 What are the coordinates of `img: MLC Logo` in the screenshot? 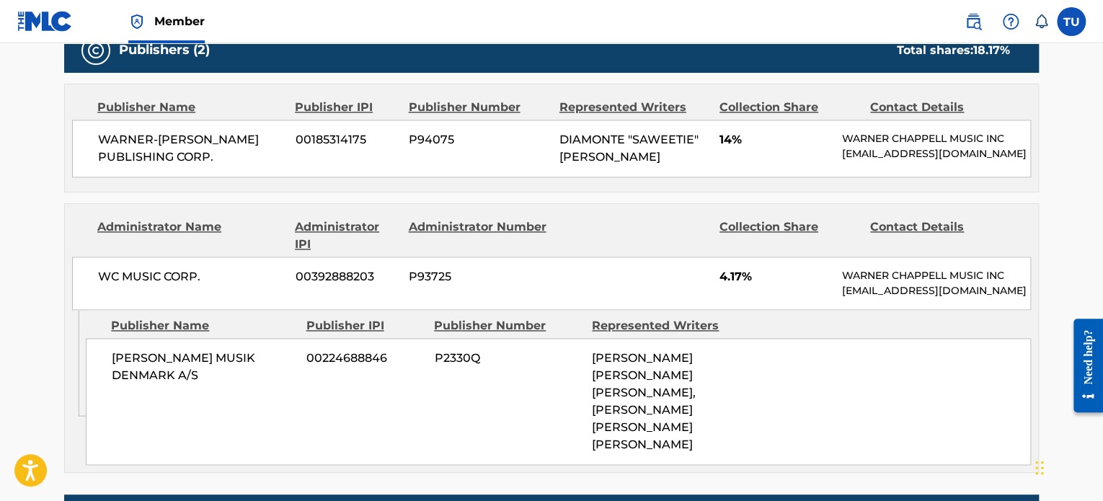 It's located at (45, 21).